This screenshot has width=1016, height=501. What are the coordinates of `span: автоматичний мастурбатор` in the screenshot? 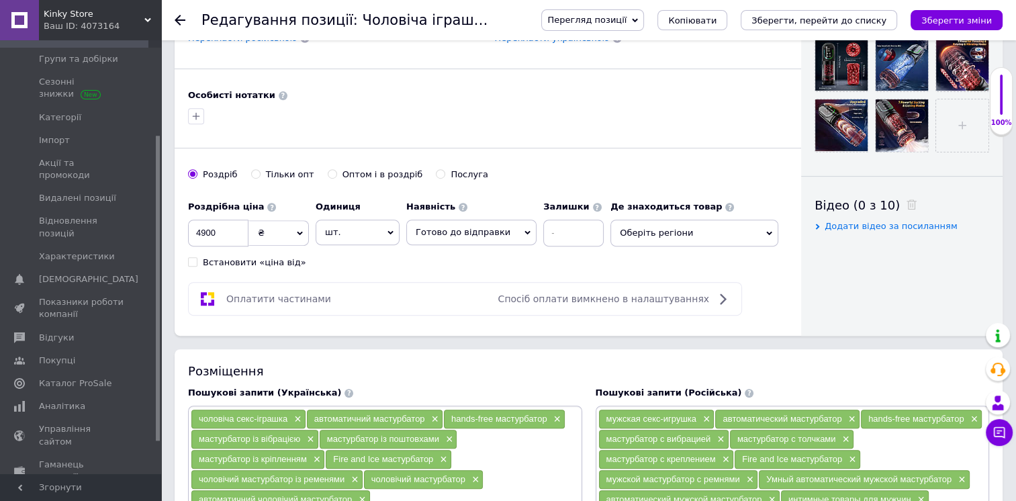 It's located at (369, 418).